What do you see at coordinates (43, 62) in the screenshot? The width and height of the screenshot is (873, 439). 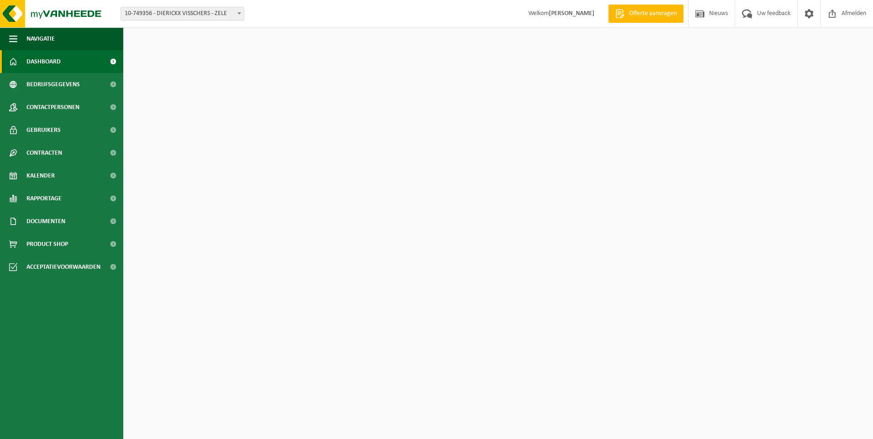 I see `span: Dashboard` at bounding box center [43, 62].